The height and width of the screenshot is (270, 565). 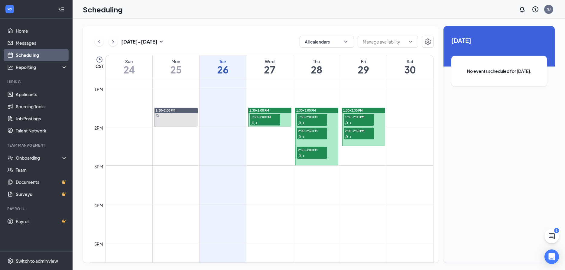 I want to click on button: ChatActive, so click(x=552, y=236).